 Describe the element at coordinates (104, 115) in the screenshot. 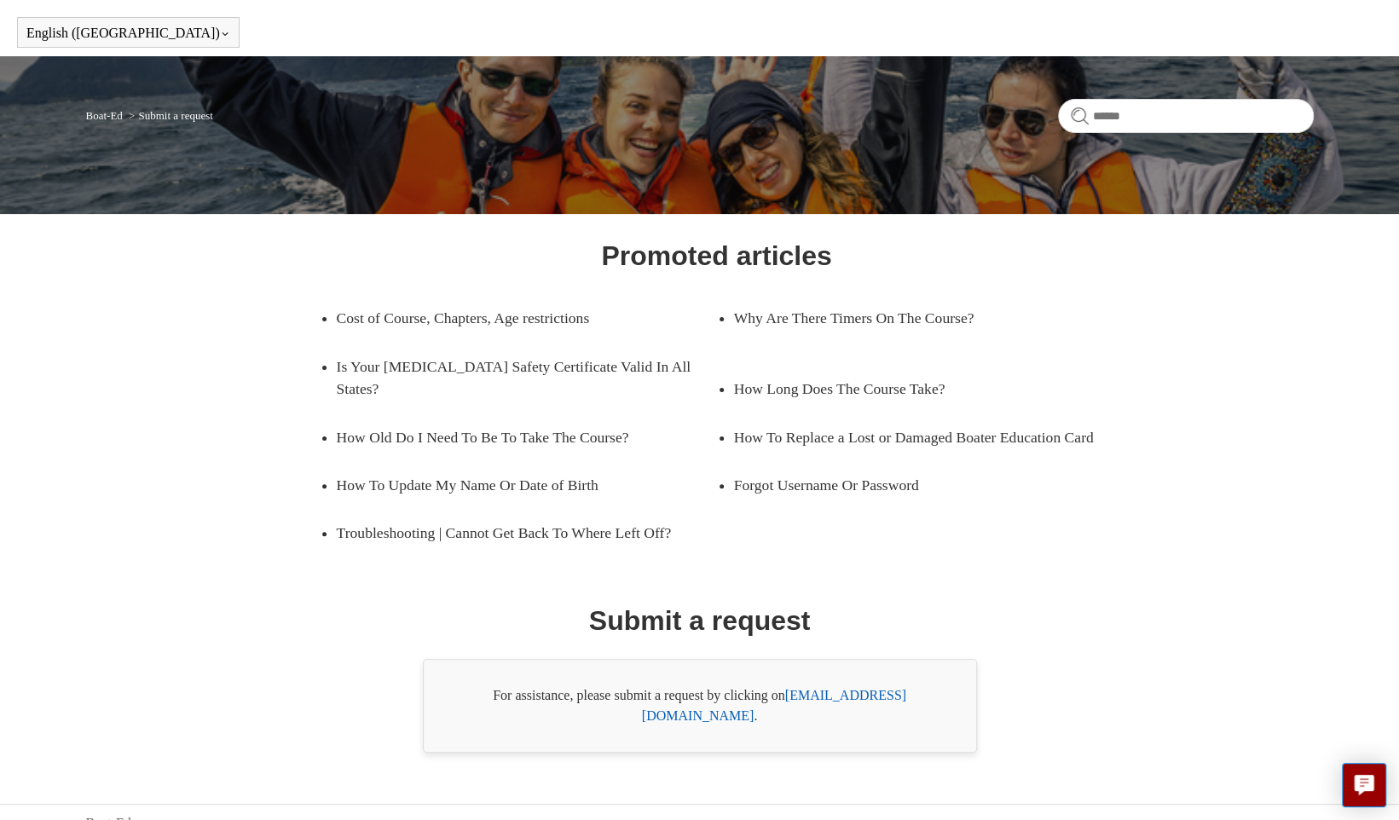

I see `a: Boat-Ed` at that location.